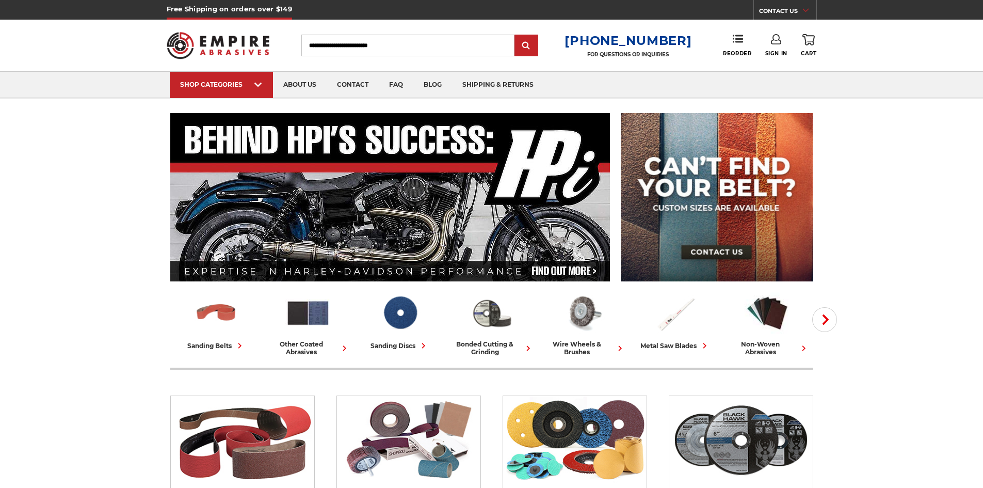 The height and width of the screenshot is (488, 983). What do you see at coordinates (675, 345) in the screenshot?
I see `div: metal saw blades` at bounding box center [675, 345].